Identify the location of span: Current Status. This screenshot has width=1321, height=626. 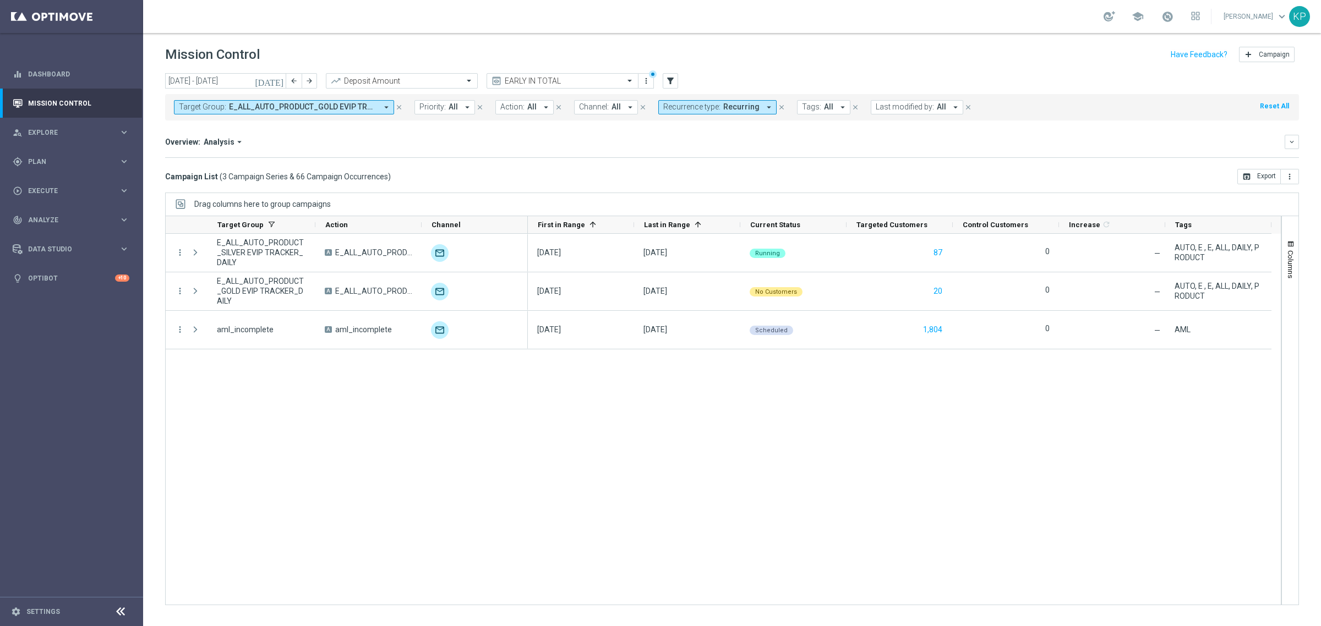
(775, 224).